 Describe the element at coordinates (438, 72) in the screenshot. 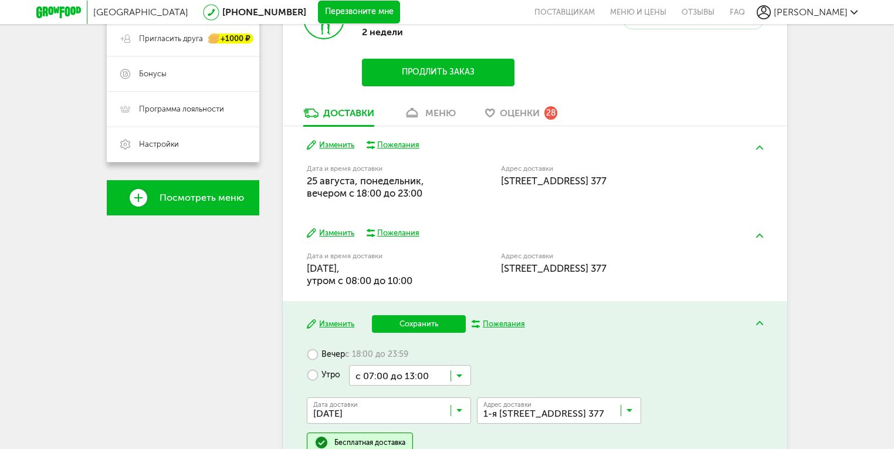

I see `button: Продлить заказ` at that location.